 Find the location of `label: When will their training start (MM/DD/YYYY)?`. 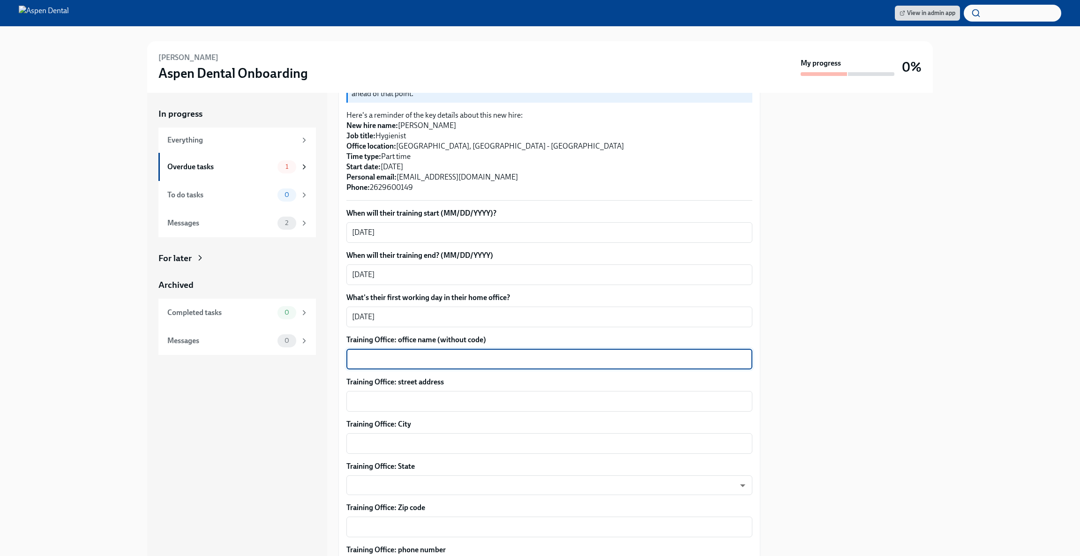

label: When will their training start (MM/DD/YYYY)? is located at coordinates (549, 213).